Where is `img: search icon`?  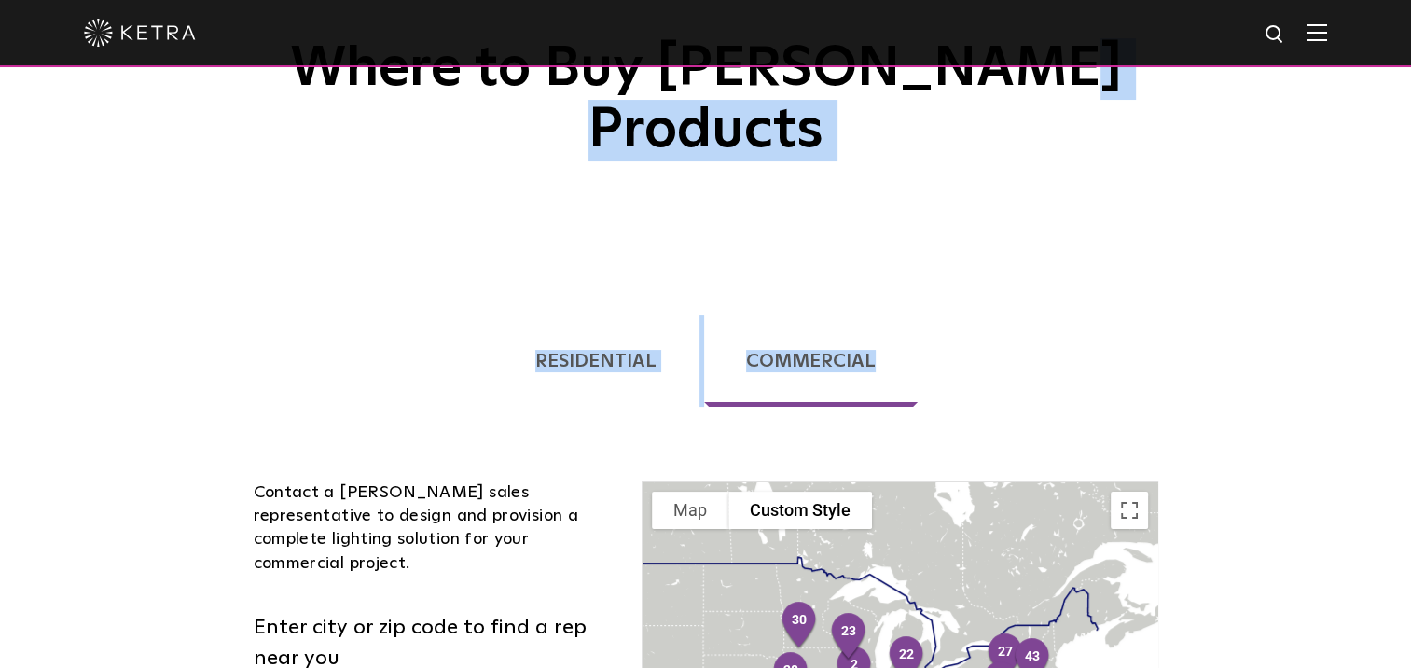
img: search icon is located at coordinates (1275, 34).